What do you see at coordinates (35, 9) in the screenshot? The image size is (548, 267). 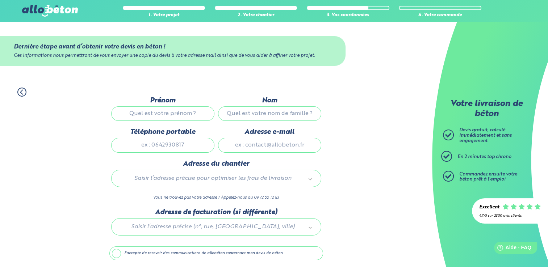 I see `span: Aide - FAQ` at bounding box center [35, 9].